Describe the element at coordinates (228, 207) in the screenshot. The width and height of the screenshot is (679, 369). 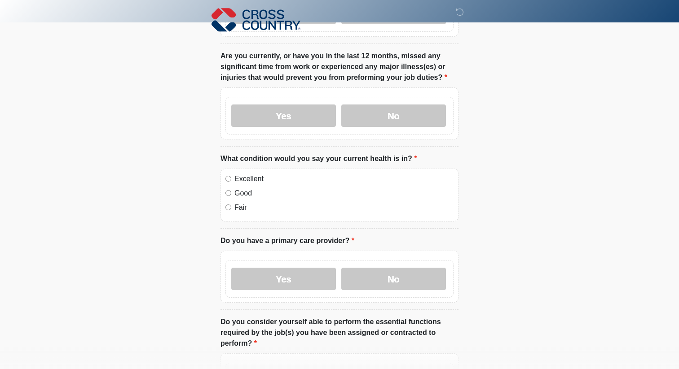
I see `input: Fair` at that location.